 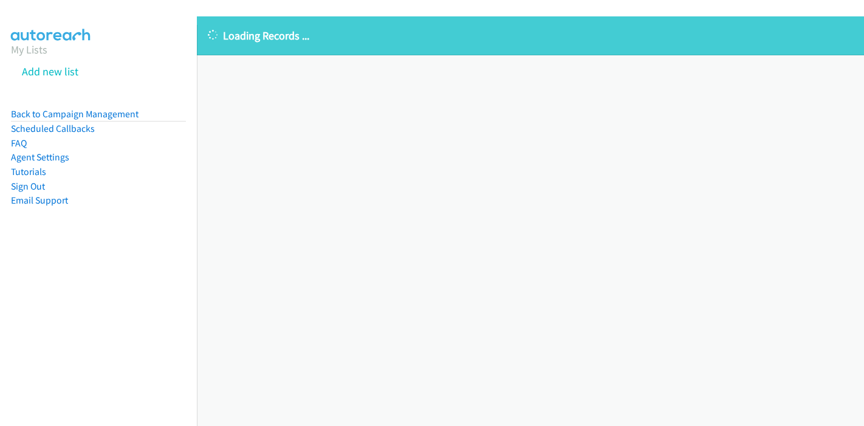 What do you see at coordinates (29, 49) in the screenshot?
I see `a: My Lists` at bounding box center [29, 49].